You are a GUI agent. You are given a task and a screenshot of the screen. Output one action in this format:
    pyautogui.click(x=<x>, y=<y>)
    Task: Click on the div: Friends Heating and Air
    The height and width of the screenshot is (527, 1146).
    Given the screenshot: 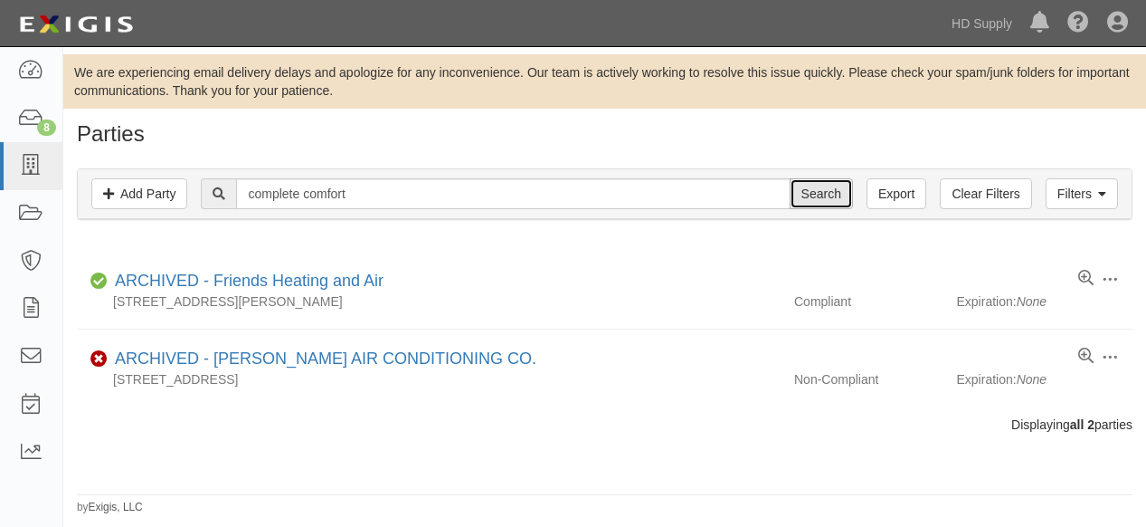 What is the action you would take?
    pyautogui.click(x=245, y=281)
    